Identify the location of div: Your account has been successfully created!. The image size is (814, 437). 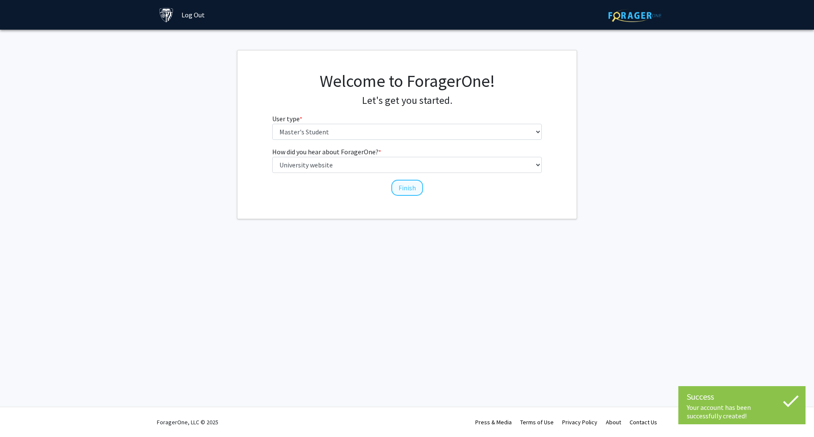
(742, 412).